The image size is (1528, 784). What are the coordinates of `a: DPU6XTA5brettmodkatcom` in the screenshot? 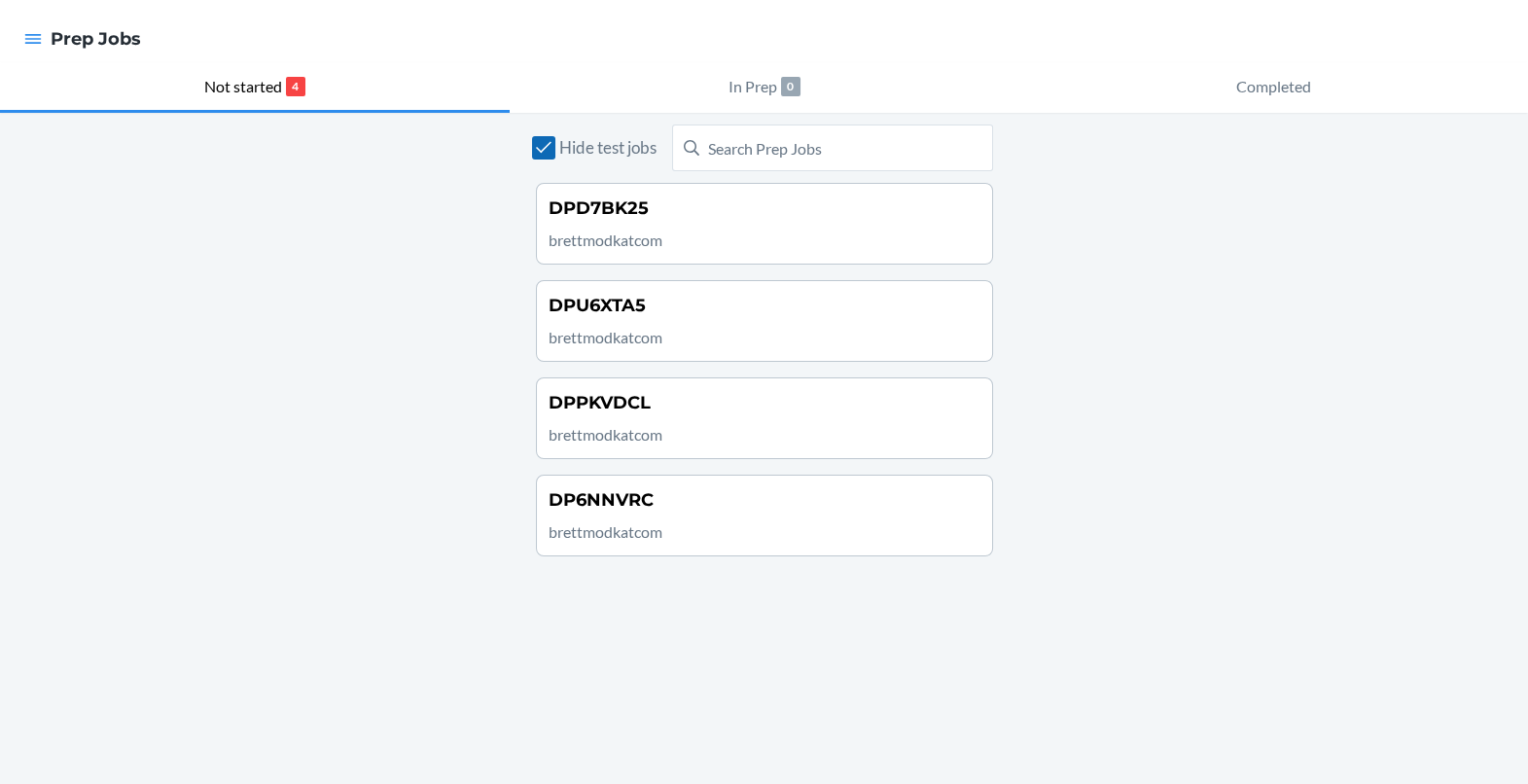 It's located at (765, 321).